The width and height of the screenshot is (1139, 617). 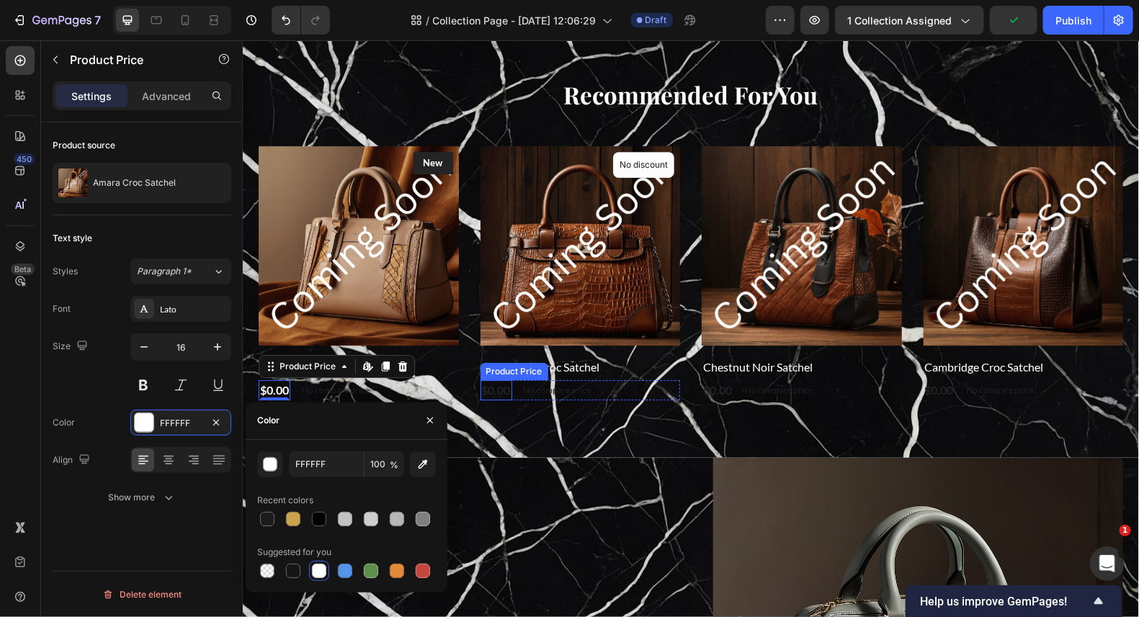 What do you see at coordinates (909, 20) in the screenshot?
I see `button: 1 collection assigned` at bounding box center [909, 20].